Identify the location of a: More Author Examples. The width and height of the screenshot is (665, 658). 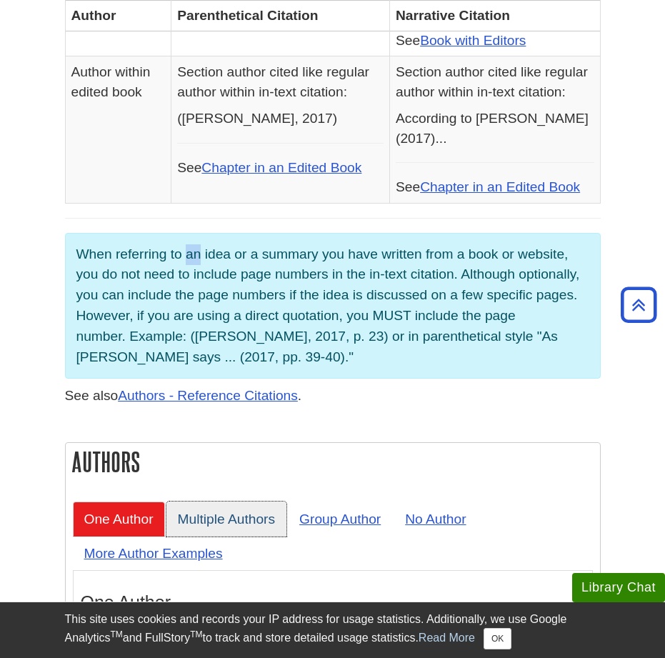
(154, 553).